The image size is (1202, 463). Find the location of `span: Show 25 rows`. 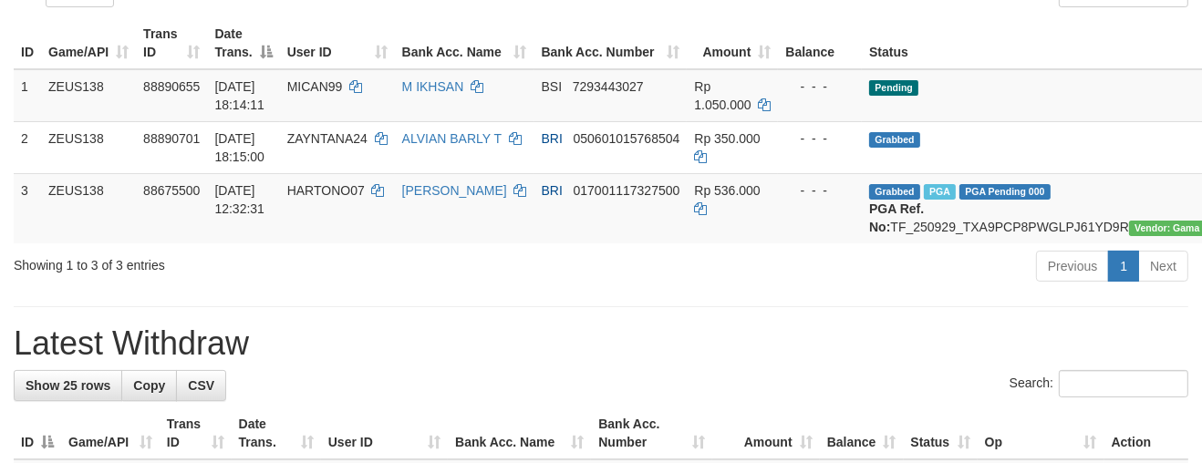

span: Show 25 rows is located at coordinates (67, 386).